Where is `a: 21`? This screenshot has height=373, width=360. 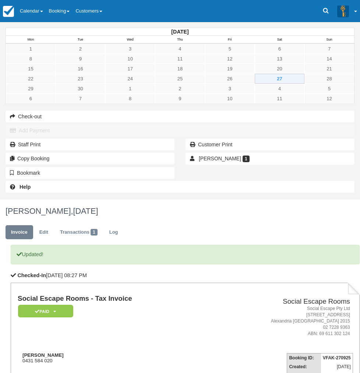 a: 21 is located at coordinates (329, 68).